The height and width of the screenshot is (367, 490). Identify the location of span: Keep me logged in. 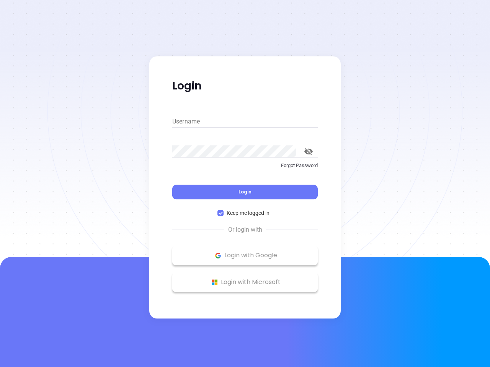
(248, 213).